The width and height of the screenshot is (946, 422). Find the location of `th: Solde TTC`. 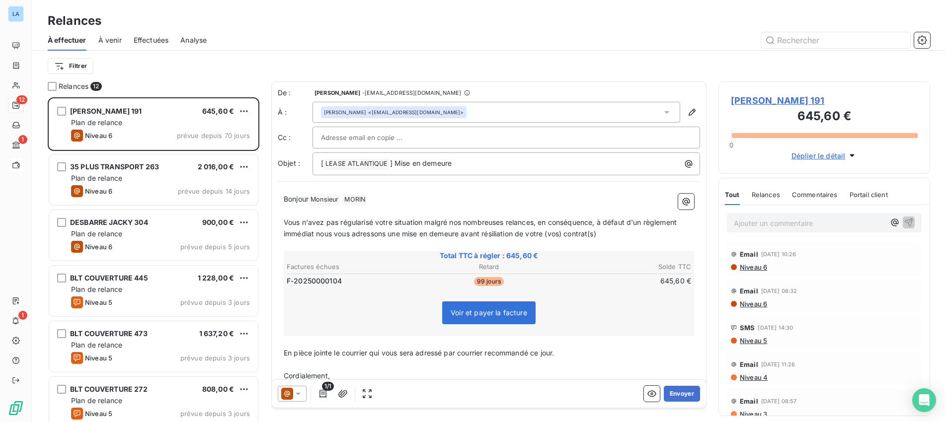

th: Solde TTC is located at coordinates (624, 267).